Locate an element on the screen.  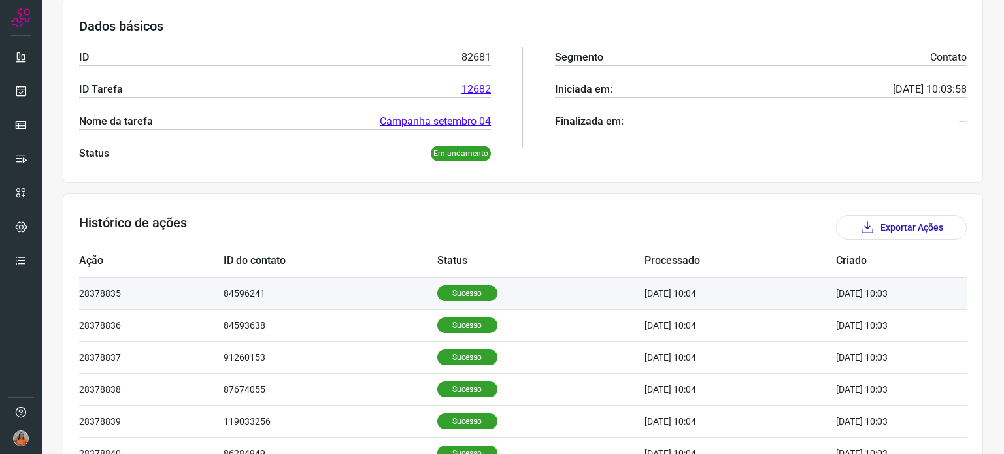
img: Logo is located at coordinates (21, 18).